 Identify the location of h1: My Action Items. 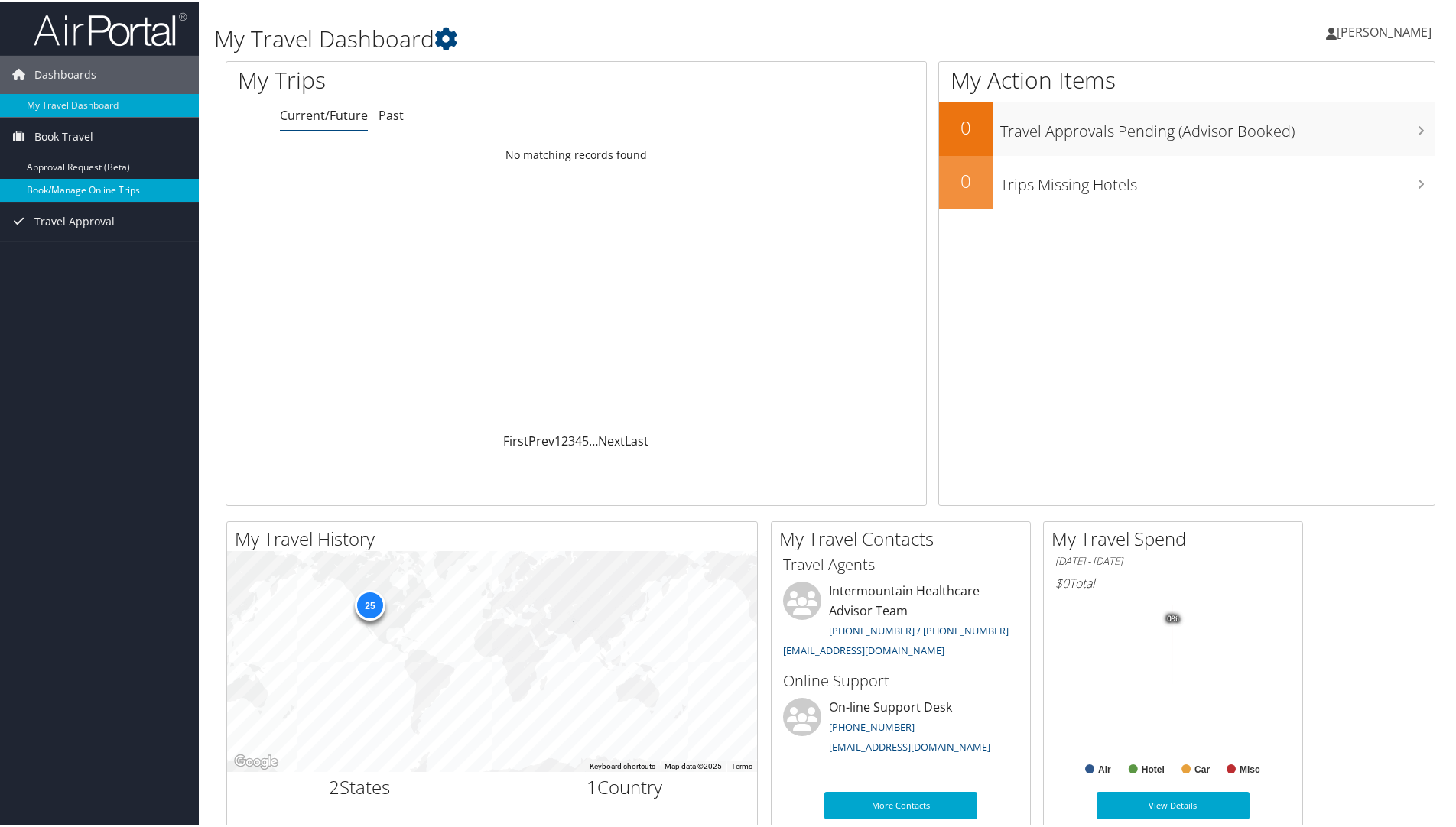
(1186, 79).